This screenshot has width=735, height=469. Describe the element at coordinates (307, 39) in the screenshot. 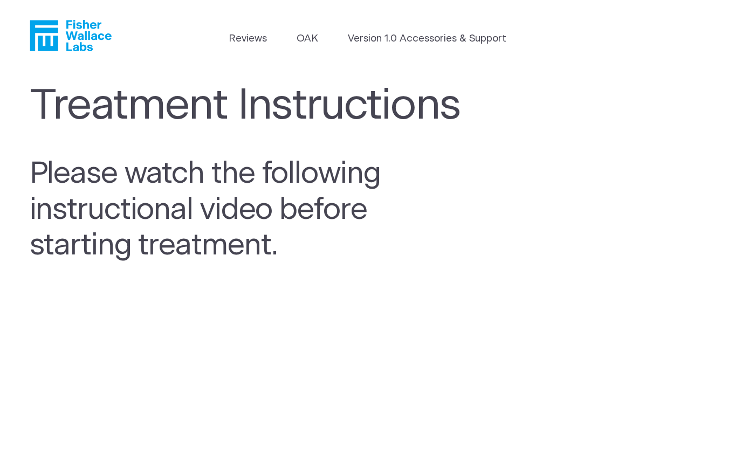

I see `a: OAK` at that location.